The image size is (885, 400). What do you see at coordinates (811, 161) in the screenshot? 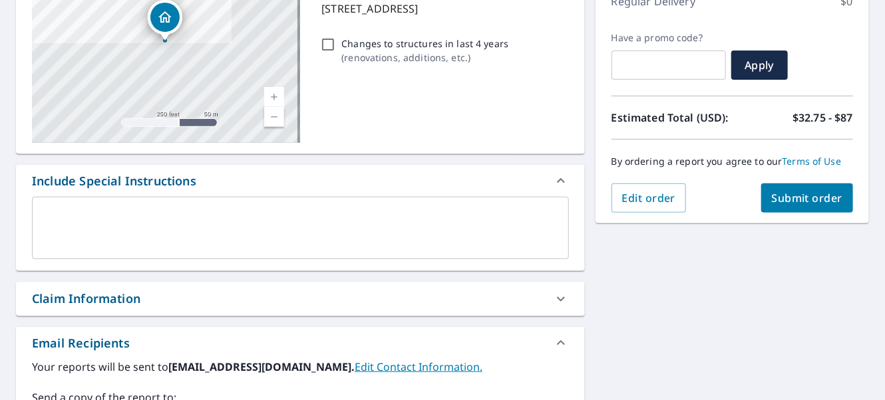
I see `a: Terms of Use` at bounding box center [811, 161].